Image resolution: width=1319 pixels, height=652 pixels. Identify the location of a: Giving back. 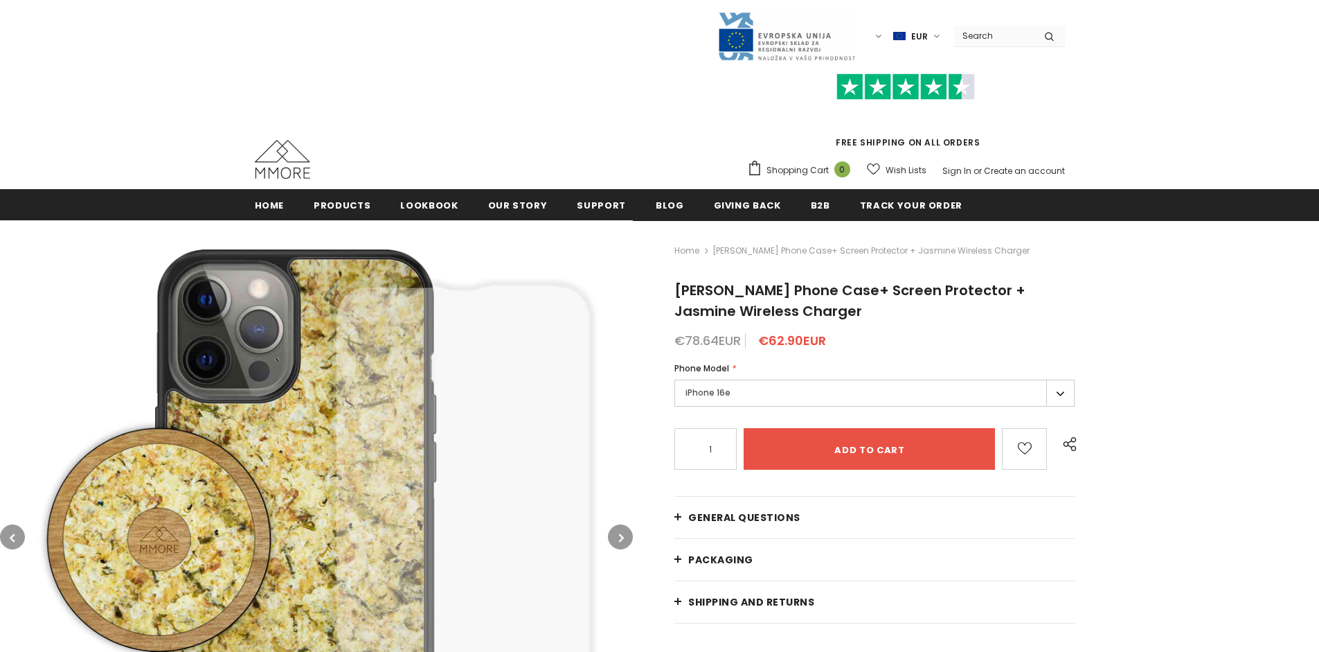
(747, 204).